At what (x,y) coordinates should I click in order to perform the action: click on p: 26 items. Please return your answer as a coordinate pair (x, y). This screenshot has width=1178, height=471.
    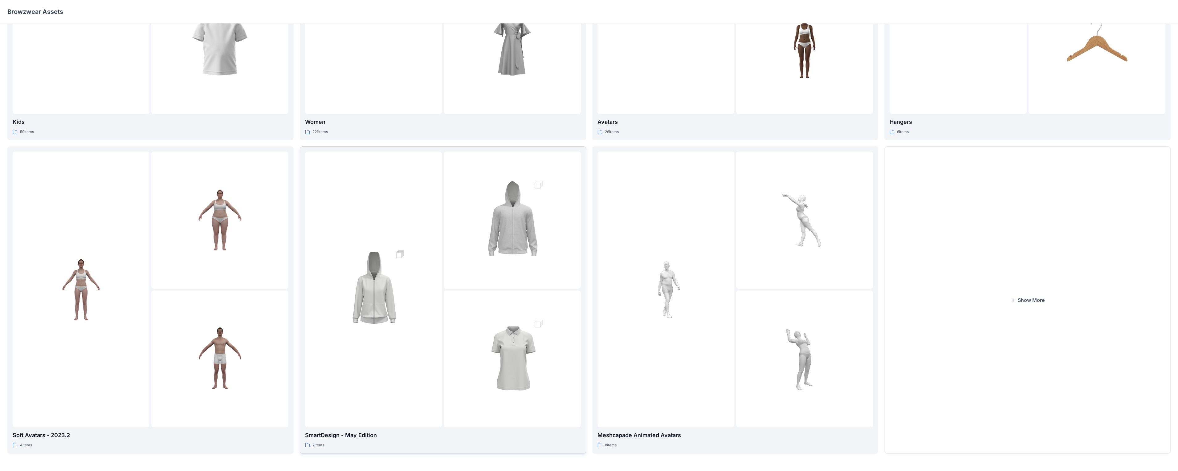
    Looking at the image, I should click on (612, 132).